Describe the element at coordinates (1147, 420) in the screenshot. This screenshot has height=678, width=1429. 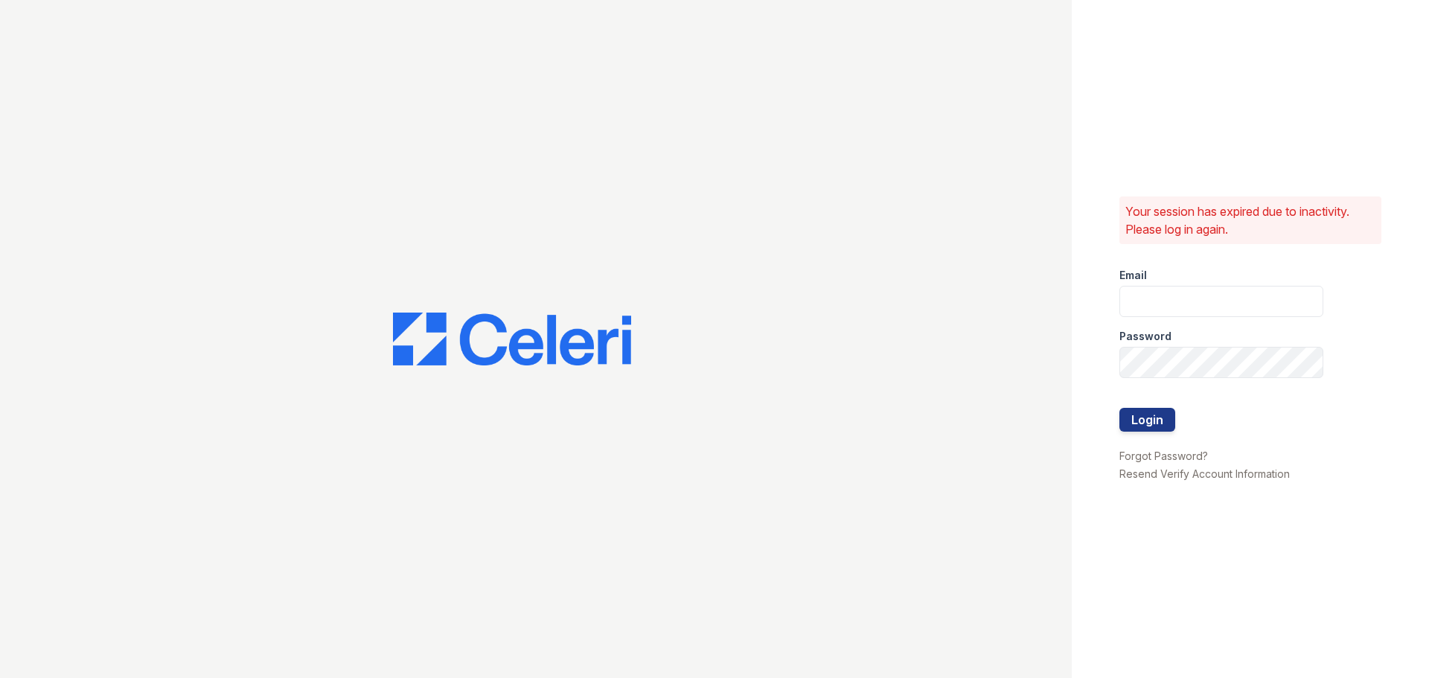
I see `button: Login` at that location.